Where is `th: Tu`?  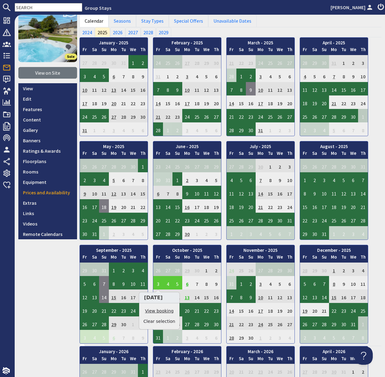
th: Tu is located at coordinates (197, 51).